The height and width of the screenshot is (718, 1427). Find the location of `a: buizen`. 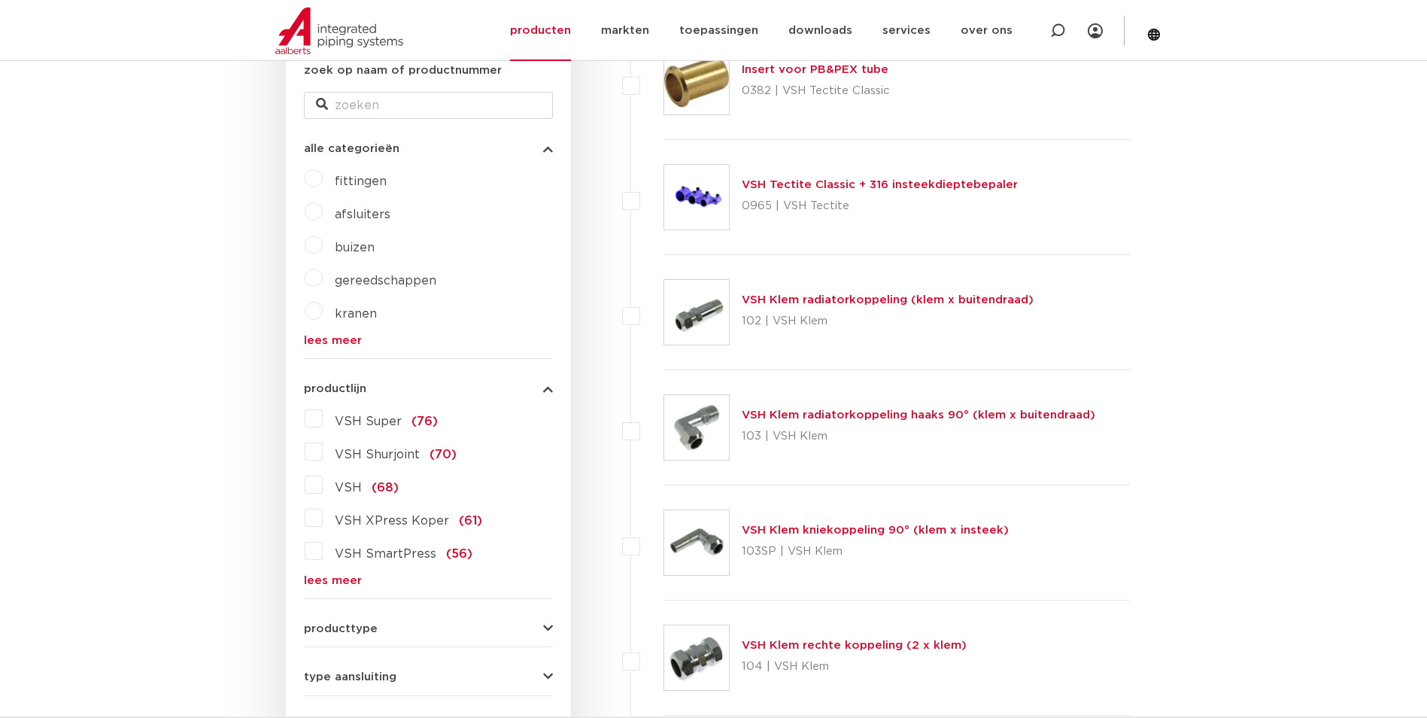

a: buizen is located at coordinates (354, 248).